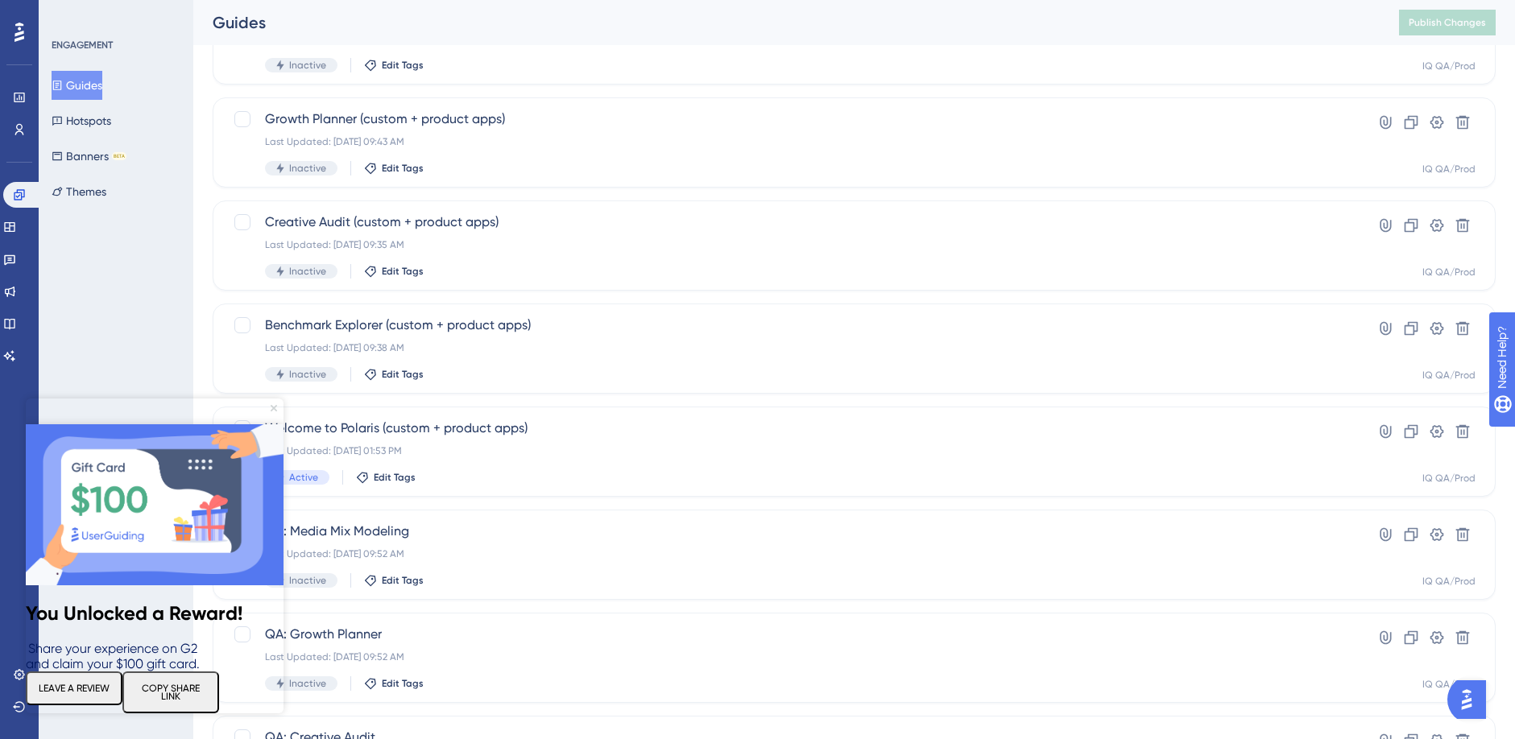 The height and width of the screenshot is (739, 1515). Describe the element at coordinates (785, 23) in the screenshot. I see `div: Guides` at that location.